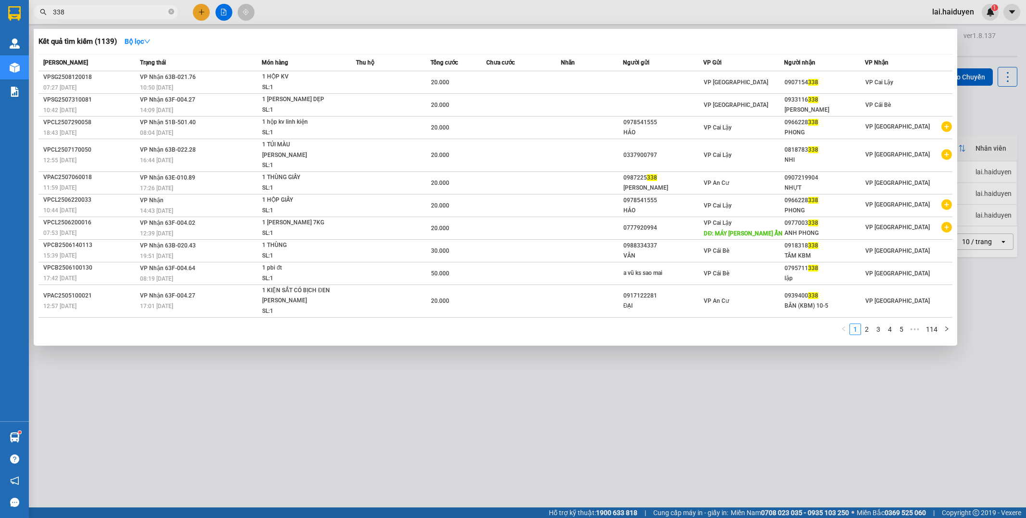 This screenshot has width=1026, height=518. I want to click on div: VPSG2508120018, so click(90, 77).